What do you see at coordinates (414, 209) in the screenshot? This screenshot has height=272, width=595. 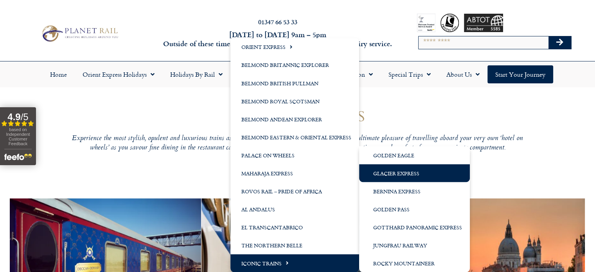 I see `a: Golden Pass` at bounding box center [414, 209].